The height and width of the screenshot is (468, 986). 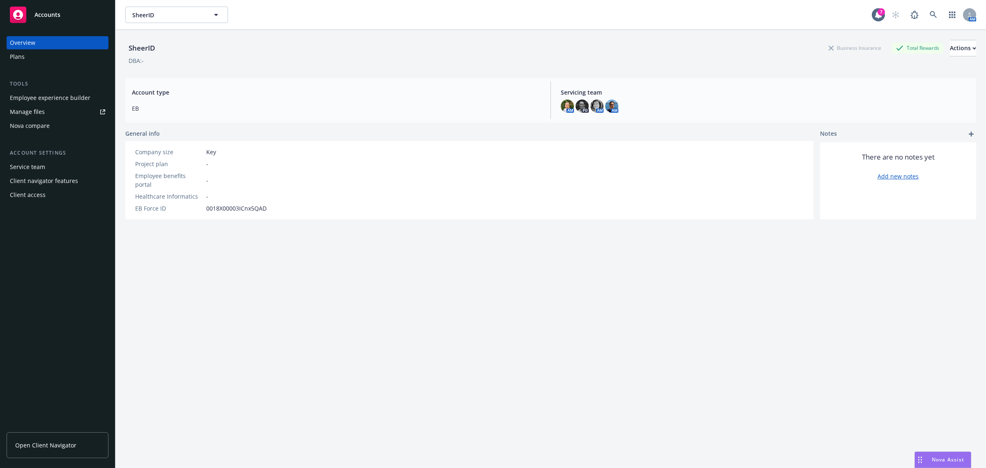 What do you see at coordinates (23, 43) in the screenshot?
I see `div: Overview` at bounding box center [23, 43].